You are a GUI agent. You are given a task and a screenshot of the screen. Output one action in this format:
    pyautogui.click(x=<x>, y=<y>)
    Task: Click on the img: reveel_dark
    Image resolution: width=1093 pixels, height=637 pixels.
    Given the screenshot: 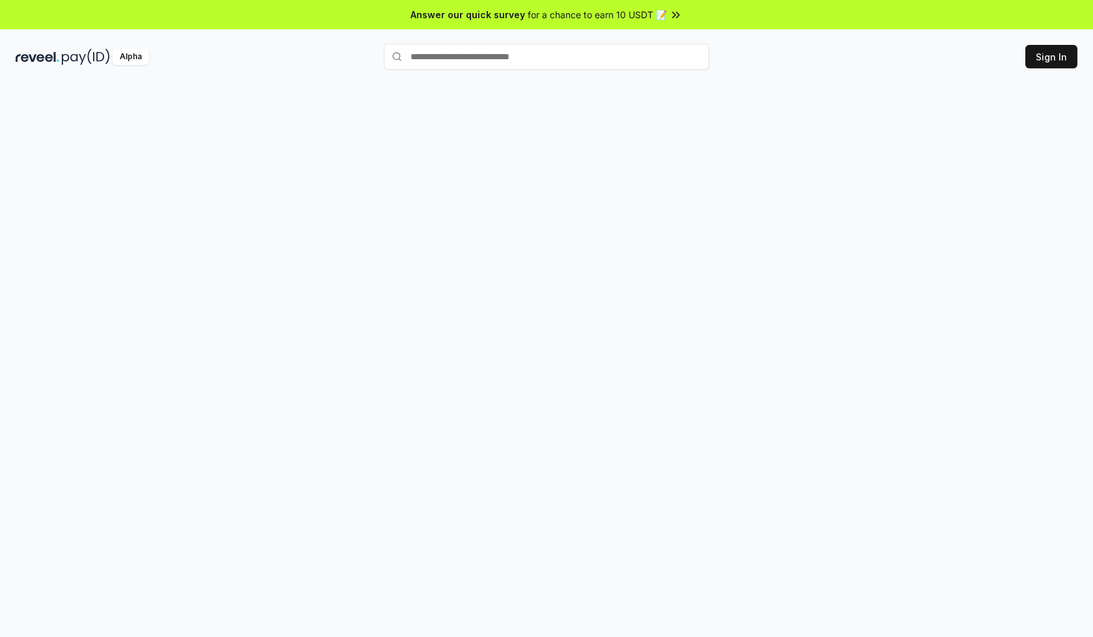 What is the action you would take?
    pyautogui.click(x=37, y=57)
    